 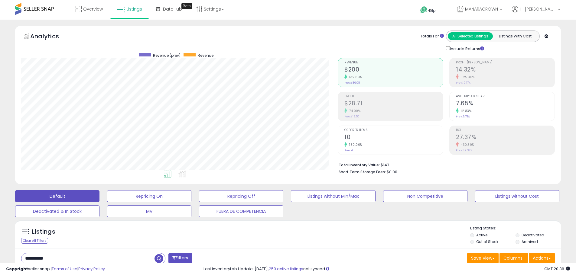 What do you see at coordinates (149, 212) in the screenshot?
I see `button: MV` at bounding box center [149, 212].